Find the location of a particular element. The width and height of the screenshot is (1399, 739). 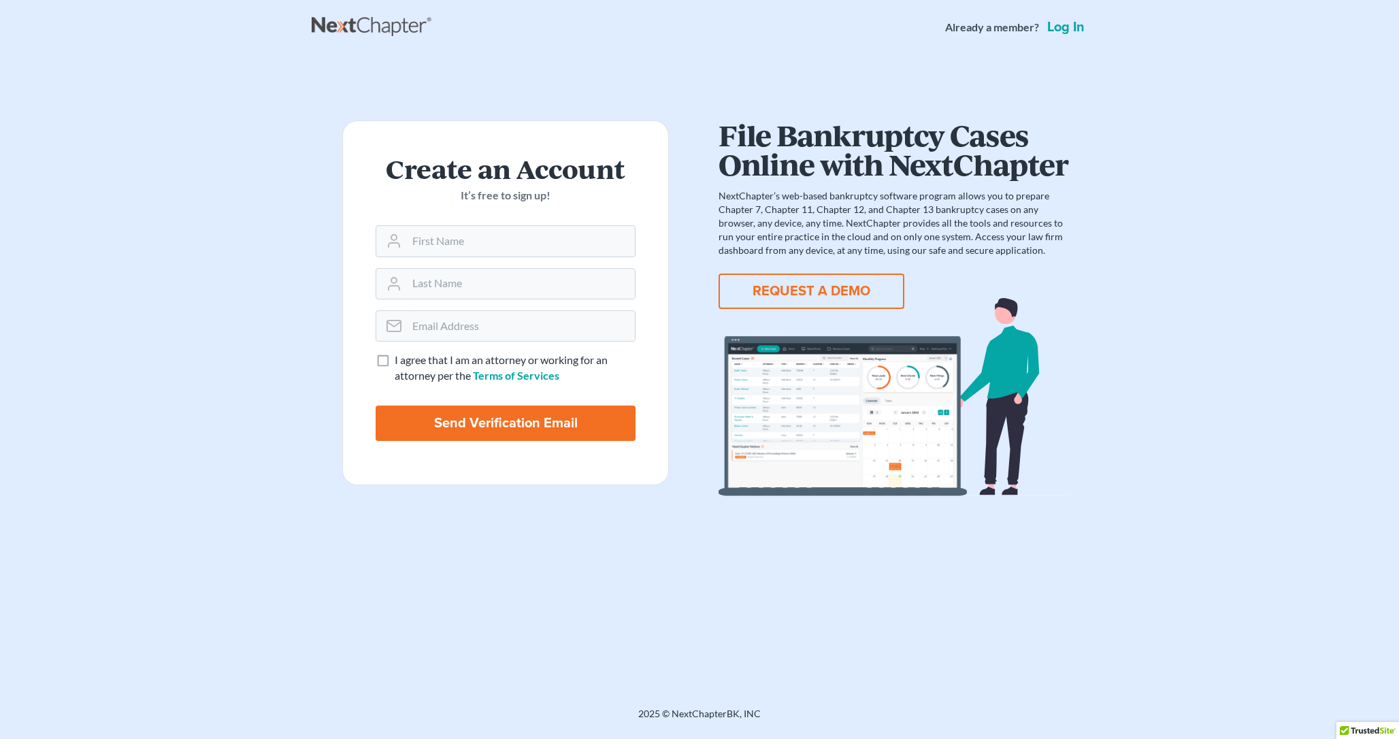

h1: File Bankruptcy Cases Online with NextChapter is located at coordinates (894, 149).